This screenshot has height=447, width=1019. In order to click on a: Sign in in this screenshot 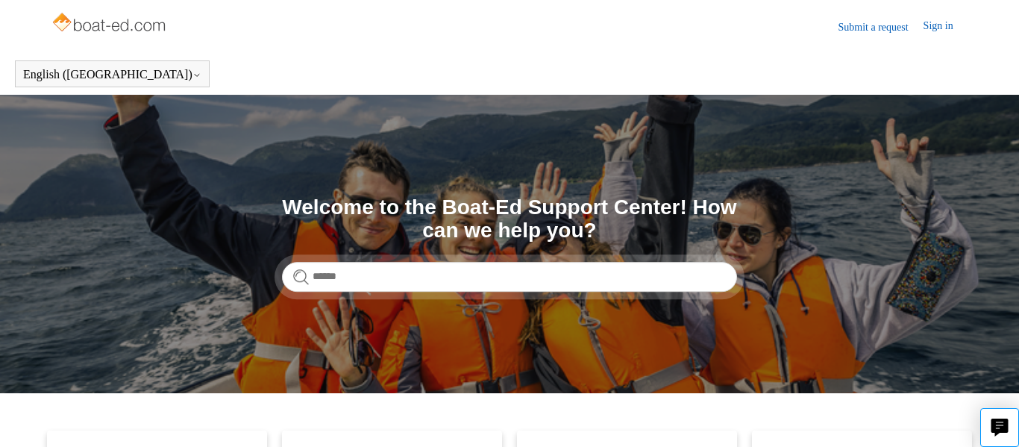, I will do `click(945, 27)`.